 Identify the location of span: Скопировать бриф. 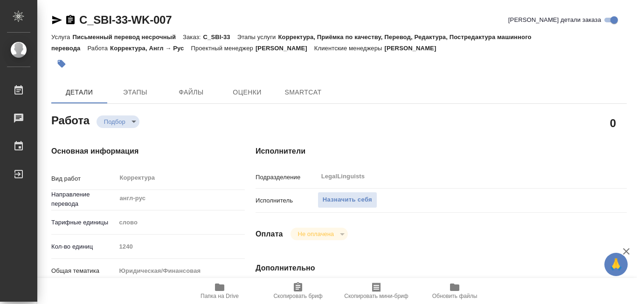
(297, 296).